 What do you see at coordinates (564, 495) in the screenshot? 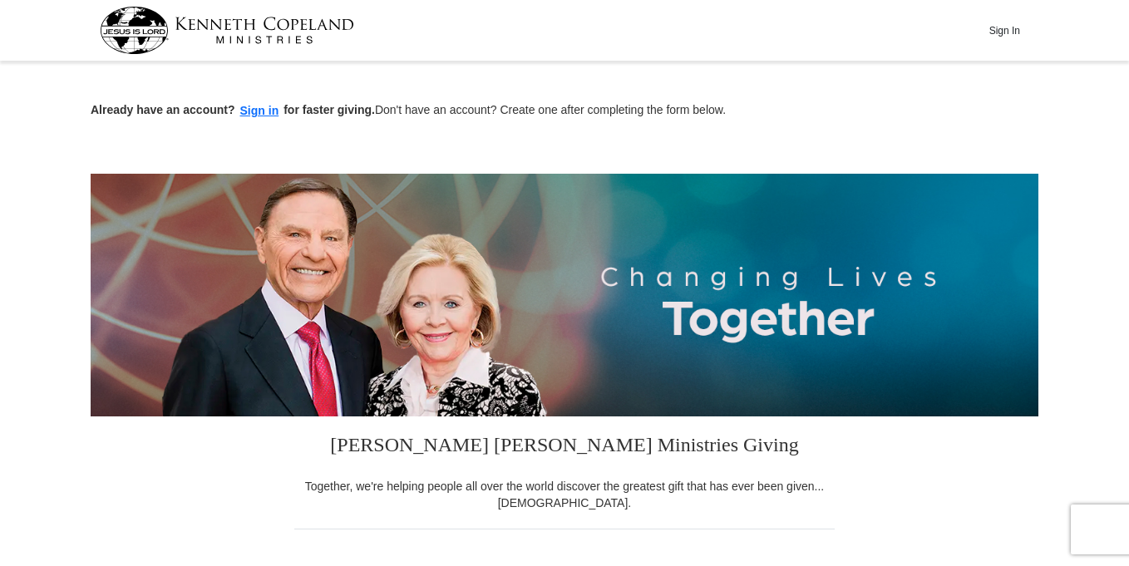
I see `div: Together, we're helping people all over the world discover the greatest gift that has ever been g...` at bounding box center [564, 495].